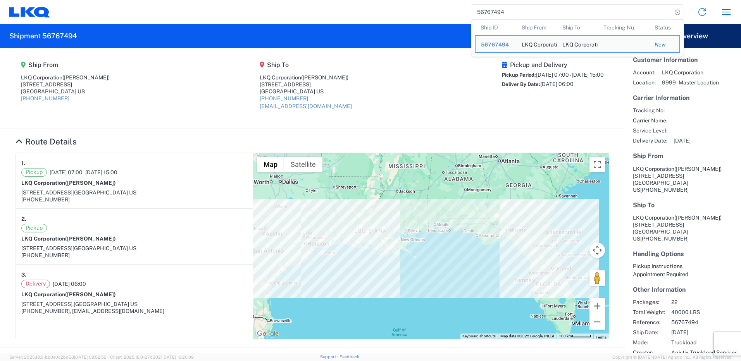 This screenshot has height=361, width=741. Describe the element at coordinates (705, 313) in the screenshot. I see `span: 40000 LBS` at that location.